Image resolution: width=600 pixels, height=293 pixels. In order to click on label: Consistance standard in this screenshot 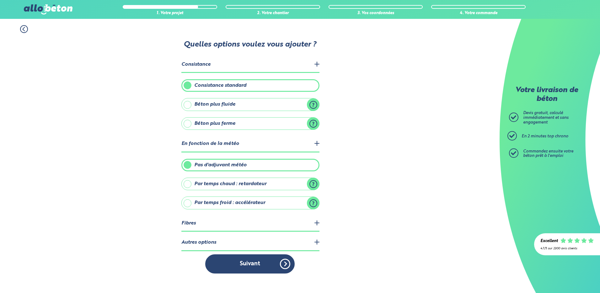, I will do `click(250, 85)`.